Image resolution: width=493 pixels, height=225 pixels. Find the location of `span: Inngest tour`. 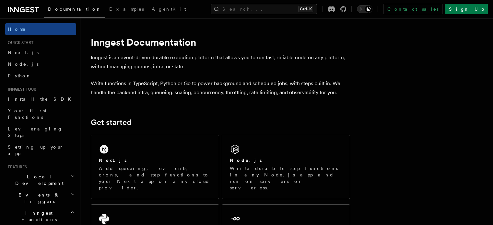

span: Inngest tour is located at coordinates (21, 89).